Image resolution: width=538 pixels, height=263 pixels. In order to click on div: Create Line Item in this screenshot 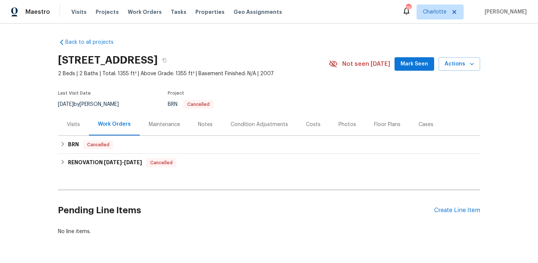, I will do `click(457, 210)`.